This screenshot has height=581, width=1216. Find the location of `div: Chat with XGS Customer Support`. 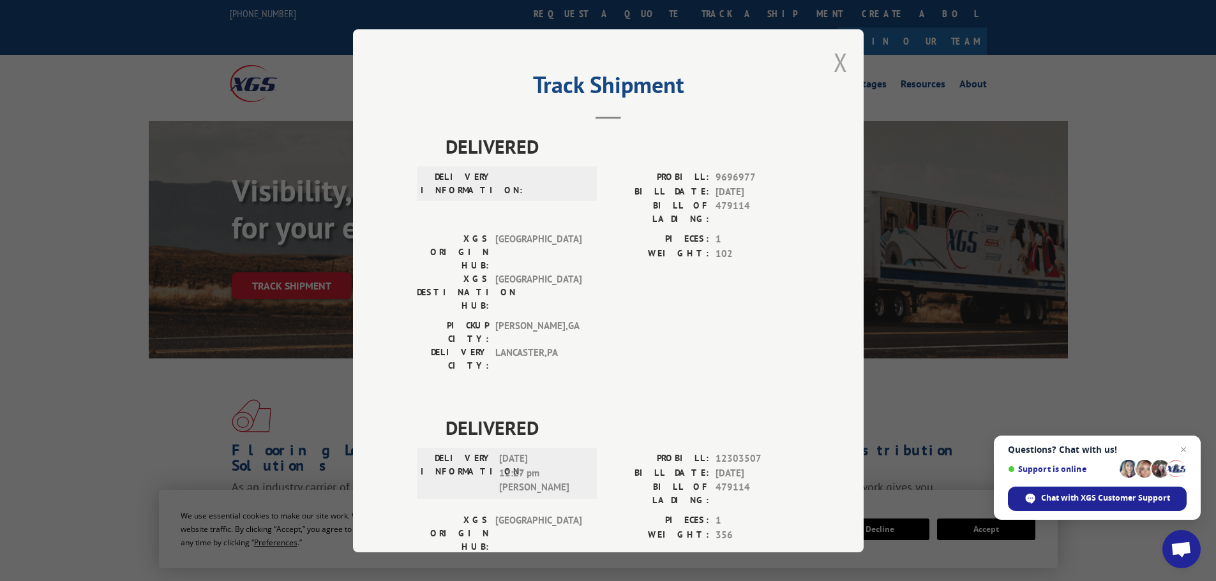

div: Chat with XGS Customer Support is located at coordinates (1097, 499).